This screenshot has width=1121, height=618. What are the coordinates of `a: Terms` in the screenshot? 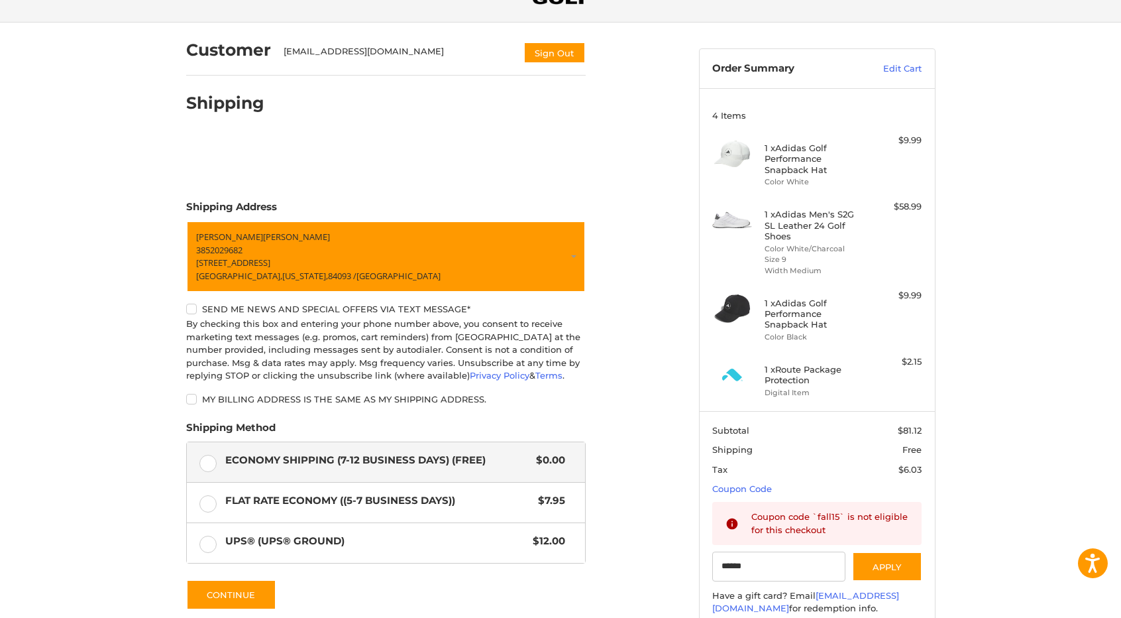 It's located at (549, 375).